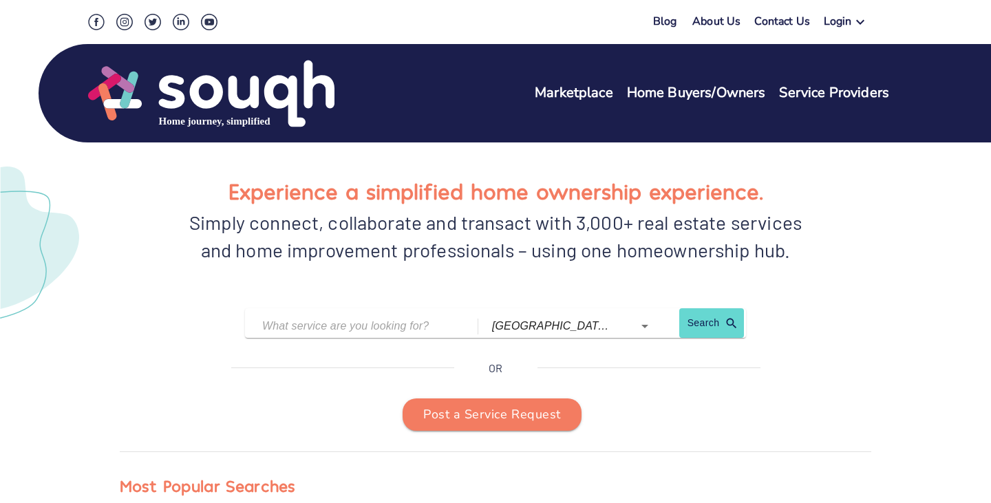 Image resolution: width=991 pixels, height=503 pixels. Describe the element at coordinates (207, 486) in the screenshot. I see `div: Most Popular Searches` at that location.